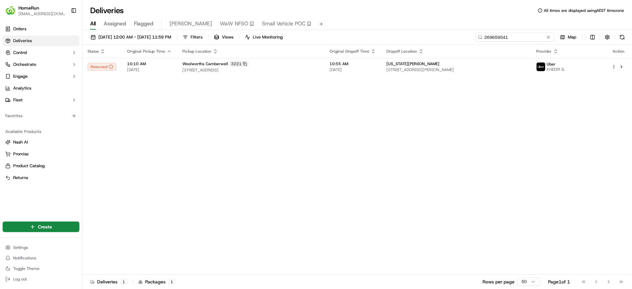 The height and width of the screenshot is (289, 632). Describe the element at coordinates (401, 51) in the screenshot. I see `span: Dropoff Location` at that location.